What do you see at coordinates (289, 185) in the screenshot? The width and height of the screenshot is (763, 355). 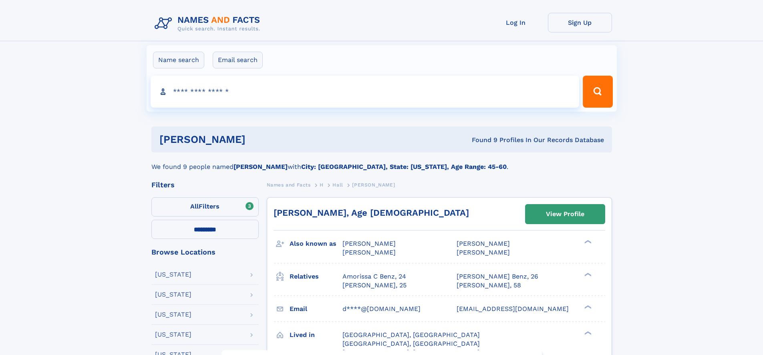 I see `a: Names and Facts` at bounding box center [289, 185].